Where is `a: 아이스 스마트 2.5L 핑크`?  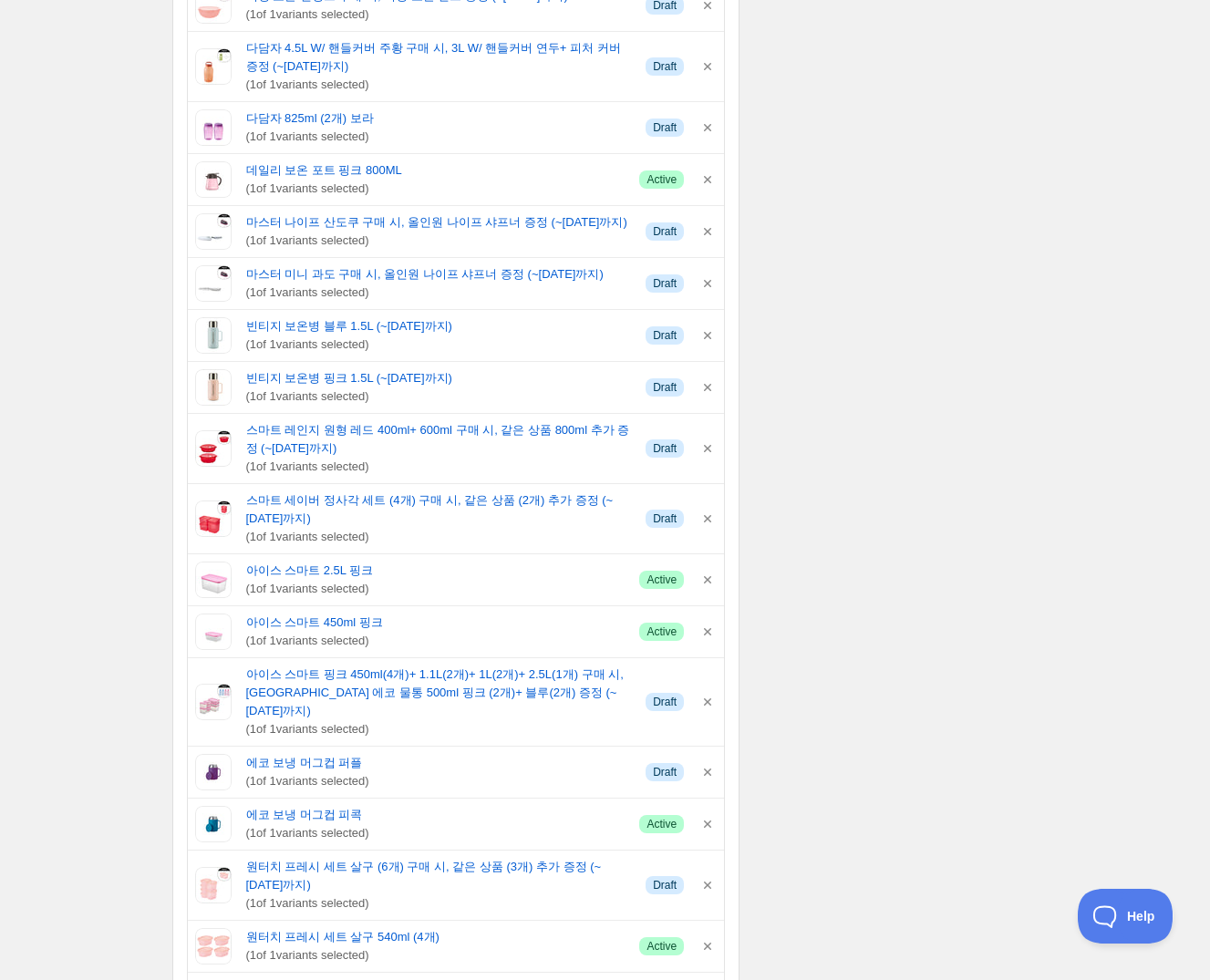 a: 아이스 스마트 2.5L 핑크 is located at coordinates (436, 570).